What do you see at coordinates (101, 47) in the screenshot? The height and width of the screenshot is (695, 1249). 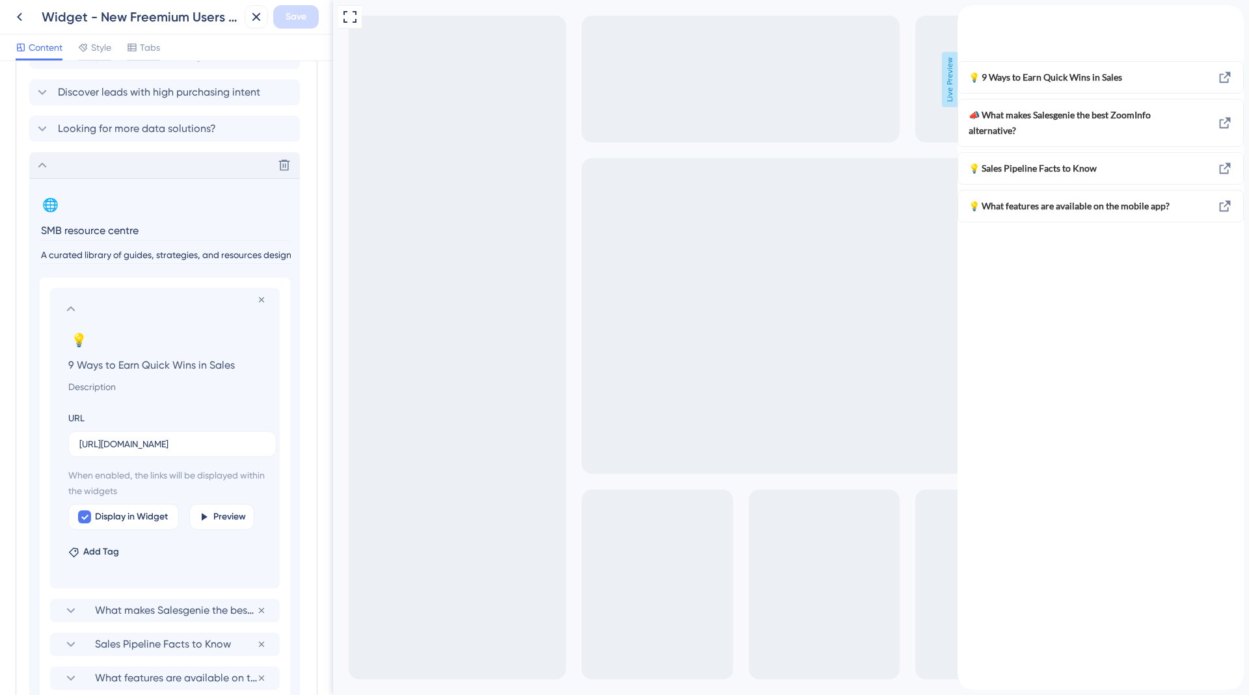 I see `span: Style` at bounding box center [101, 47].